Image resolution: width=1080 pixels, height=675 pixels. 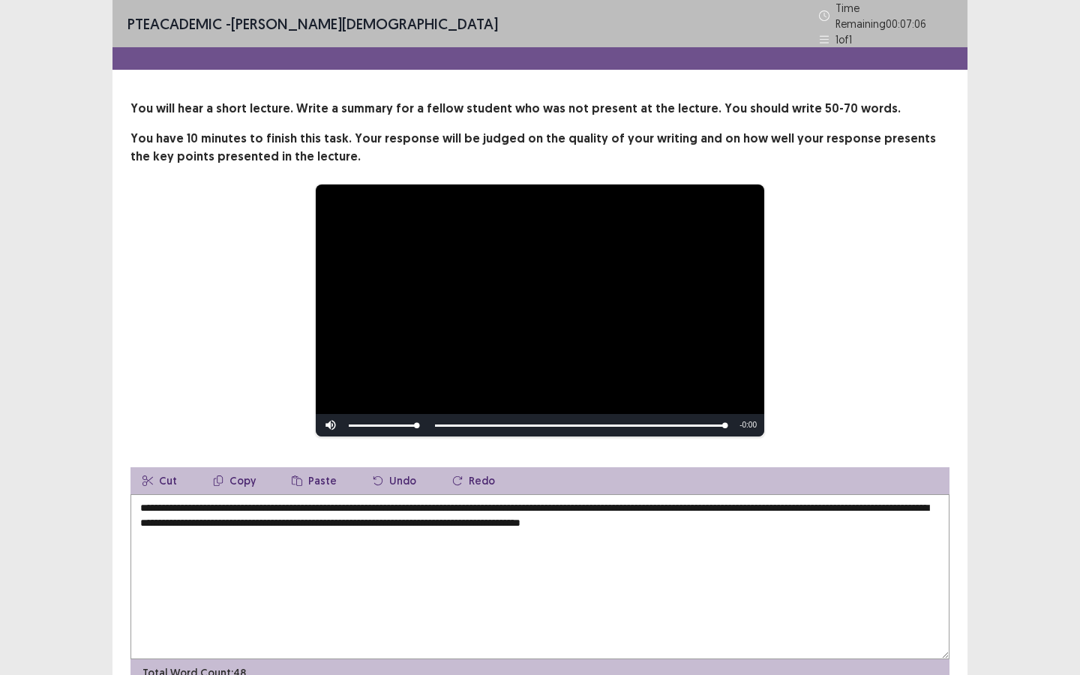 What do you see at coordinates (234, 481) in the screenshot?
I see `button: Copy` at bounding box center [234, 481].